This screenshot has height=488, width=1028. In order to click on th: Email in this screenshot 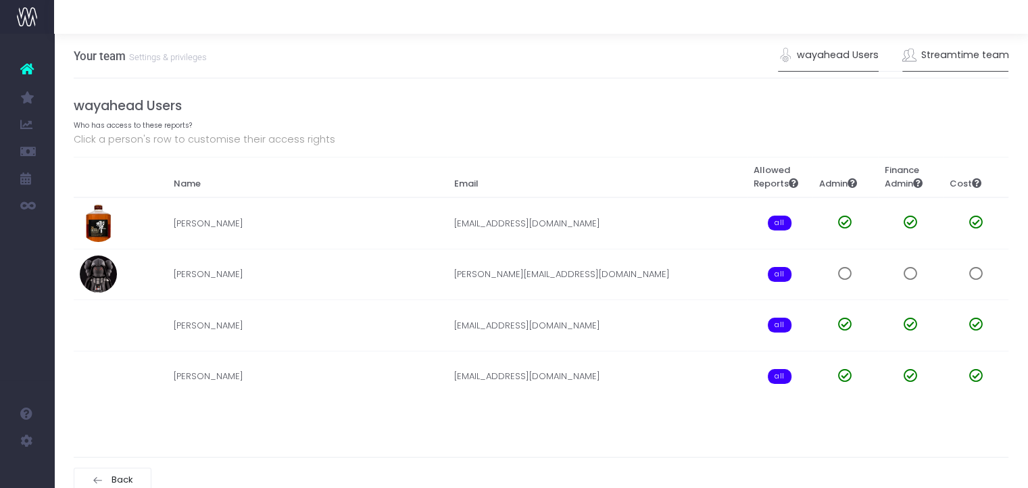, I will do `click(597, 177)`.